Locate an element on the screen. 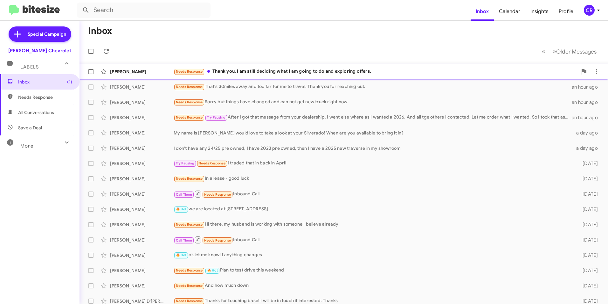 The height and width of the screenshot is (304, 608). button: Next is located at coordinates (575, 51).